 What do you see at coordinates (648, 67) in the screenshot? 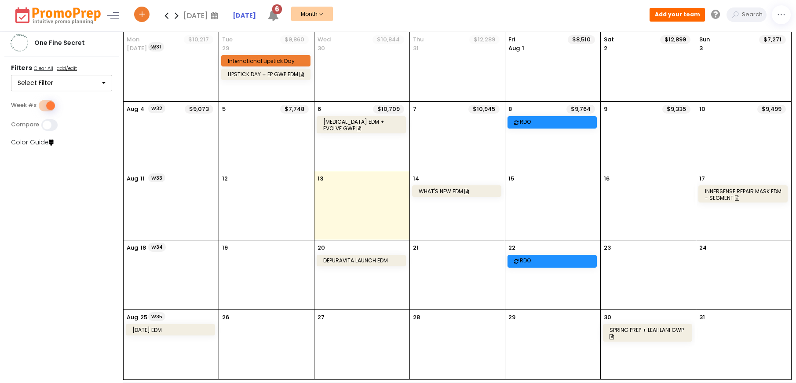
I see `td: August 2, 2025` at bounding box center [648, 67].